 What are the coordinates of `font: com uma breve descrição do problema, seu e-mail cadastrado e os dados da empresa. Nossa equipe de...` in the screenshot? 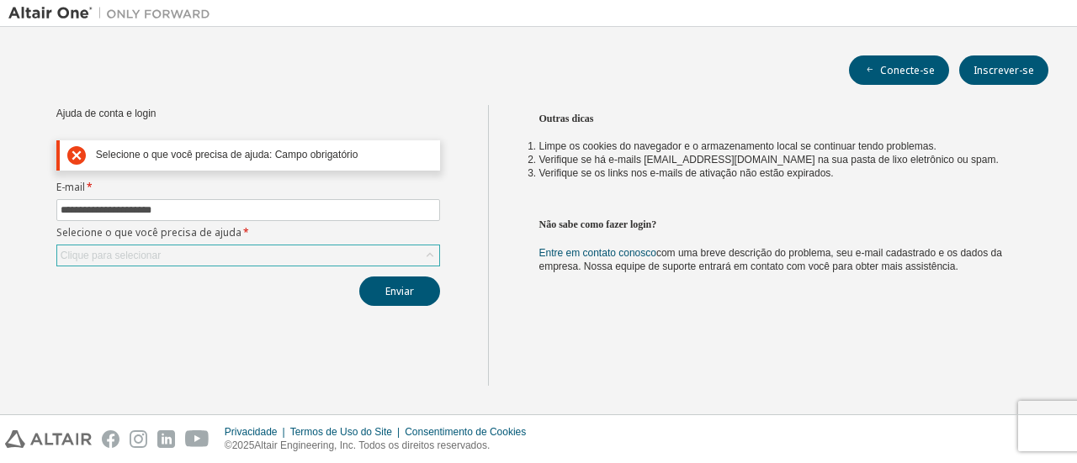 It's located at (770, 260).